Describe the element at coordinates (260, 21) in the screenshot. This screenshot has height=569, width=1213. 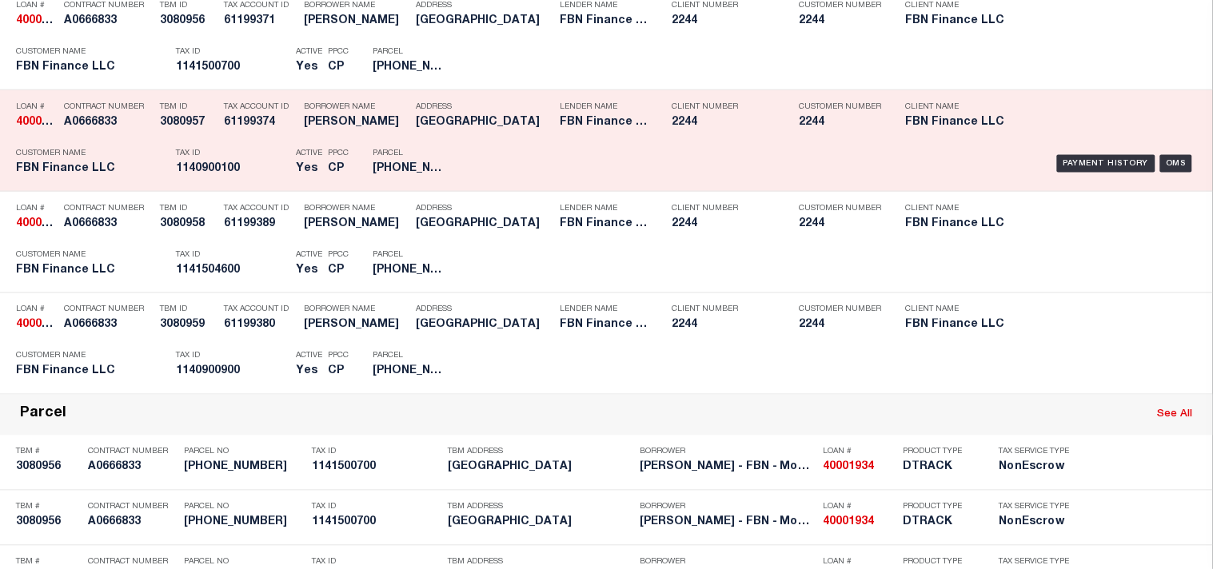
I see `h5: 61199371` at that location.